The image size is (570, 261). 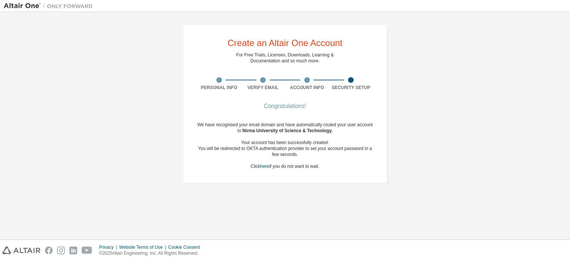 I want to click on a: here, so click(x=265, y=166).